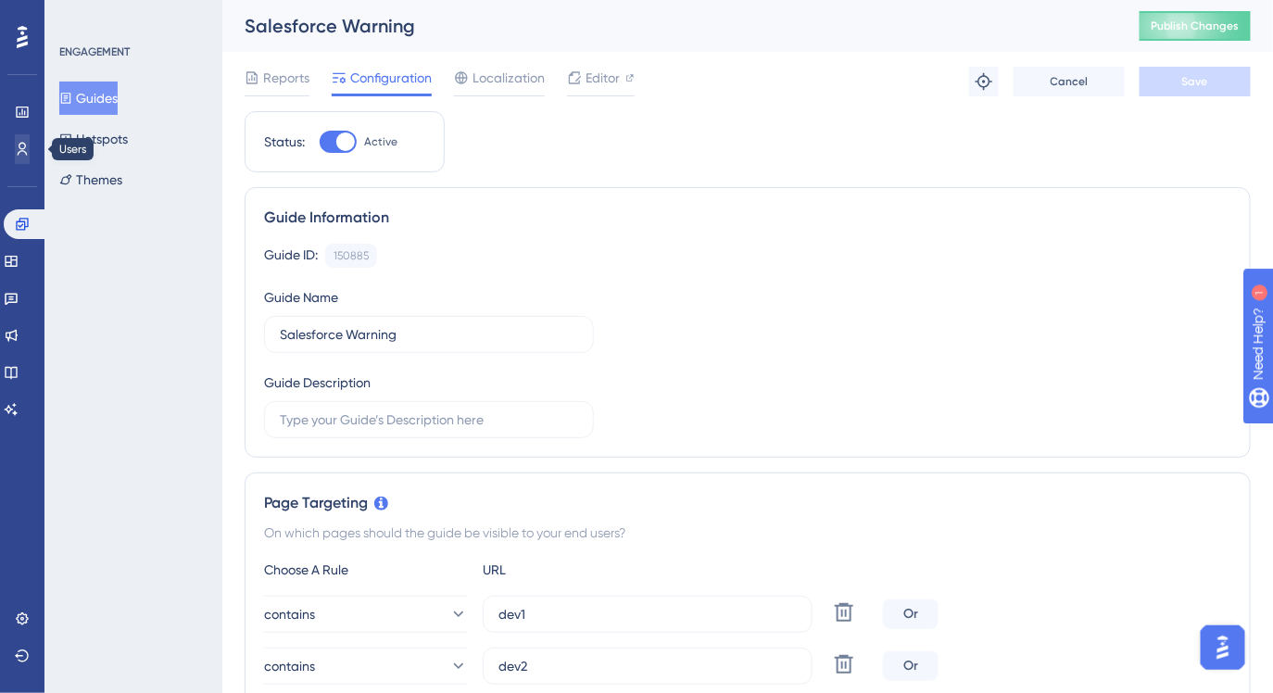 The width and height of the screenshot is (1273, 693). What do you see at coordinates (366, 570) in the screenshot?
I see `div: Choose A Rule` at bounding box center [366, 570].